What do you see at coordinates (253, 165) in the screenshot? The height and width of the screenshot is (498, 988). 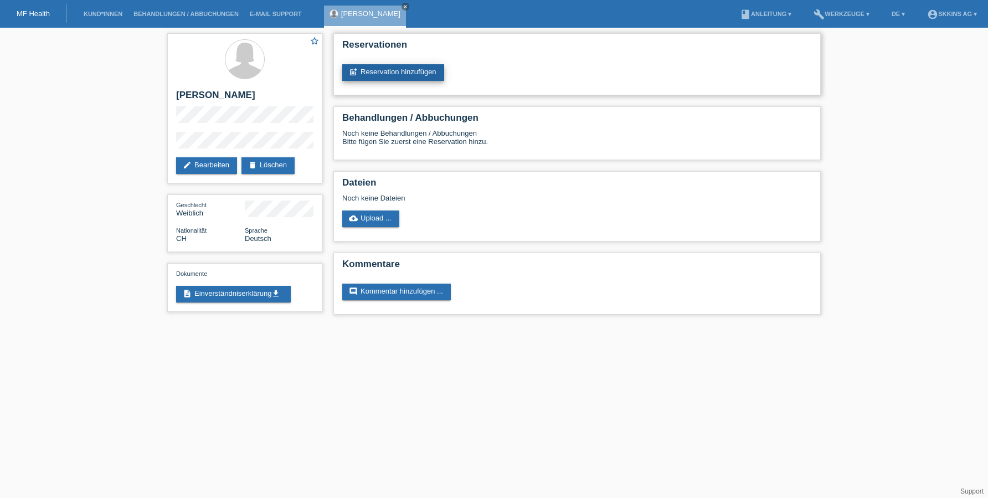 I see `i: delete` at bounding box center [253, 165].